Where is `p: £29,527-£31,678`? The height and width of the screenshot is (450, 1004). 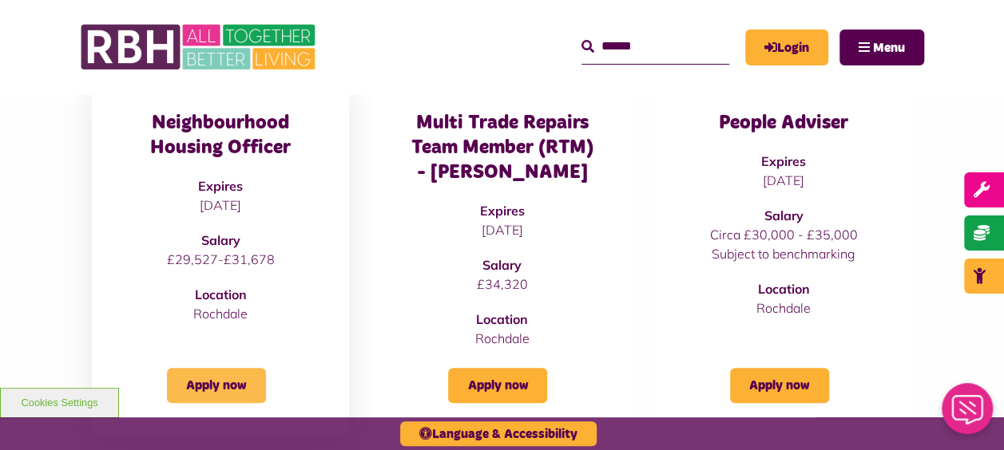 p: £29,527-£31,678 is located at coordinates (220, 259).